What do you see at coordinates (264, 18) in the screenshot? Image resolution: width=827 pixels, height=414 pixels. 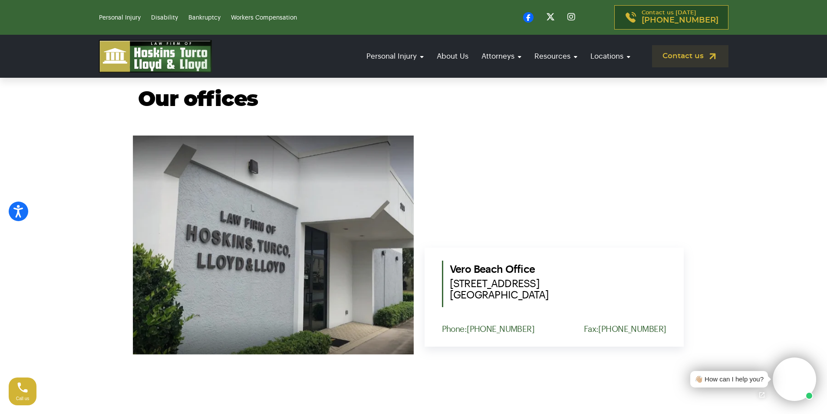 I see `a: Workers Compensation` at bounding box center [264, 18].